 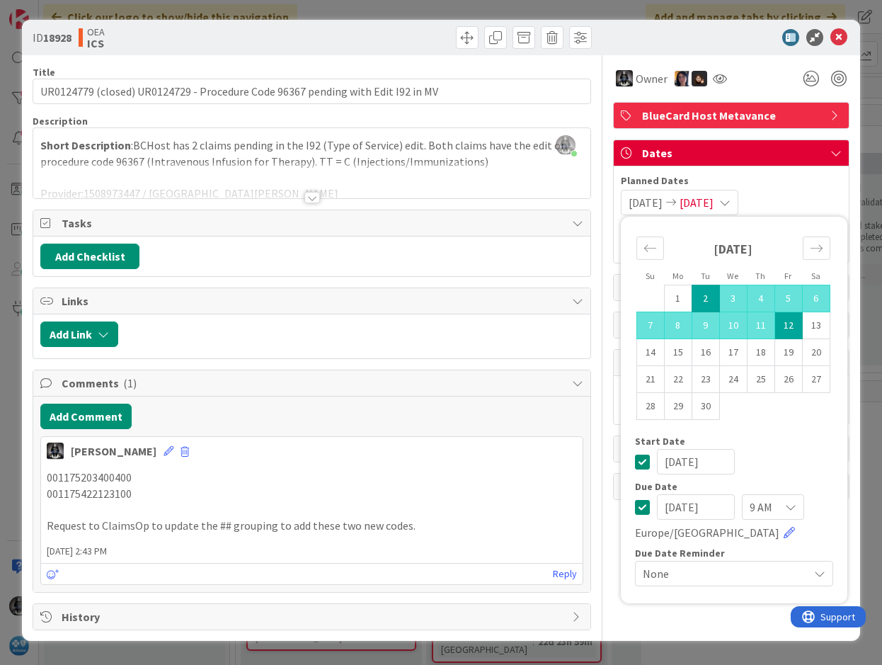 What do you see at coordinates (705, 406) in the screenshot?
I see `td: Choose Tuesday, 09/30/2025 12:00 PM as your check-in date. It’s available.` at bounding box center [705, 406].